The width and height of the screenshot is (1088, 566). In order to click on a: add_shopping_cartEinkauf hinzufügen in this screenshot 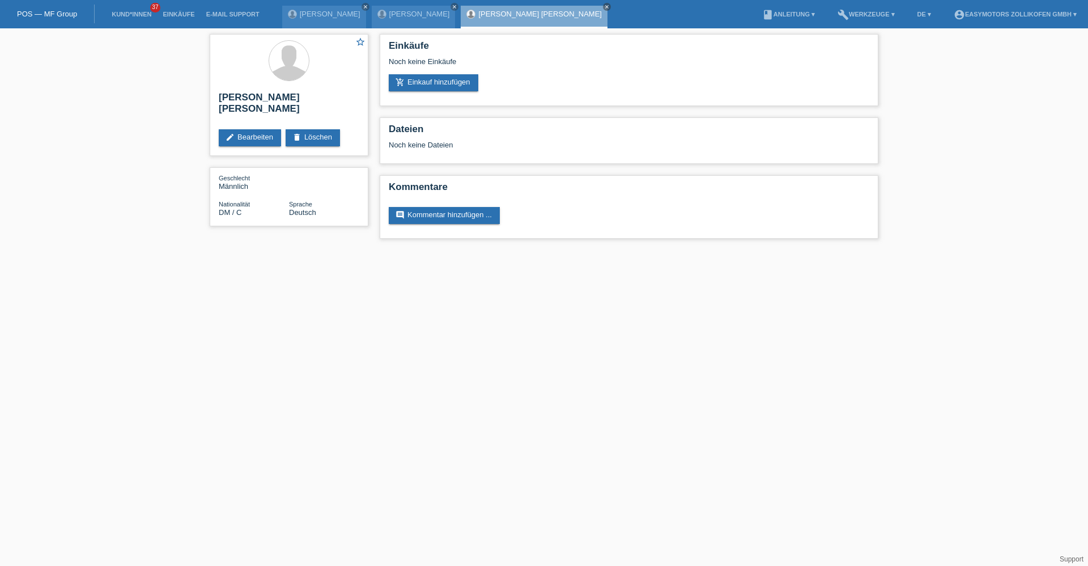, I will do `click(434, 83)`.